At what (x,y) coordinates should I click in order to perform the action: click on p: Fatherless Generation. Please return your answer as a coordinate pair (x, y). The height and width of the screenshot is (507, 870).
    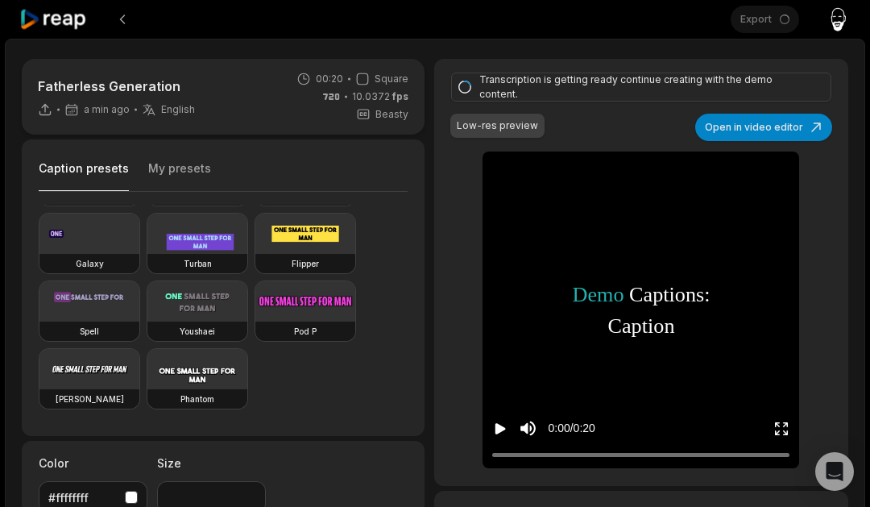
    Looking at the image, I should click on (116, 86).